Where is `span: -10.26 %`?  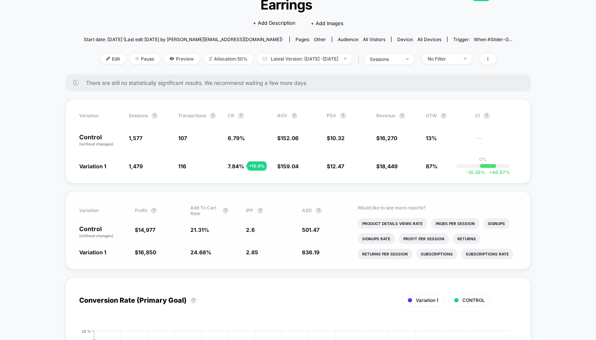 span: -10.26 % is located at coordinates (475, 172).